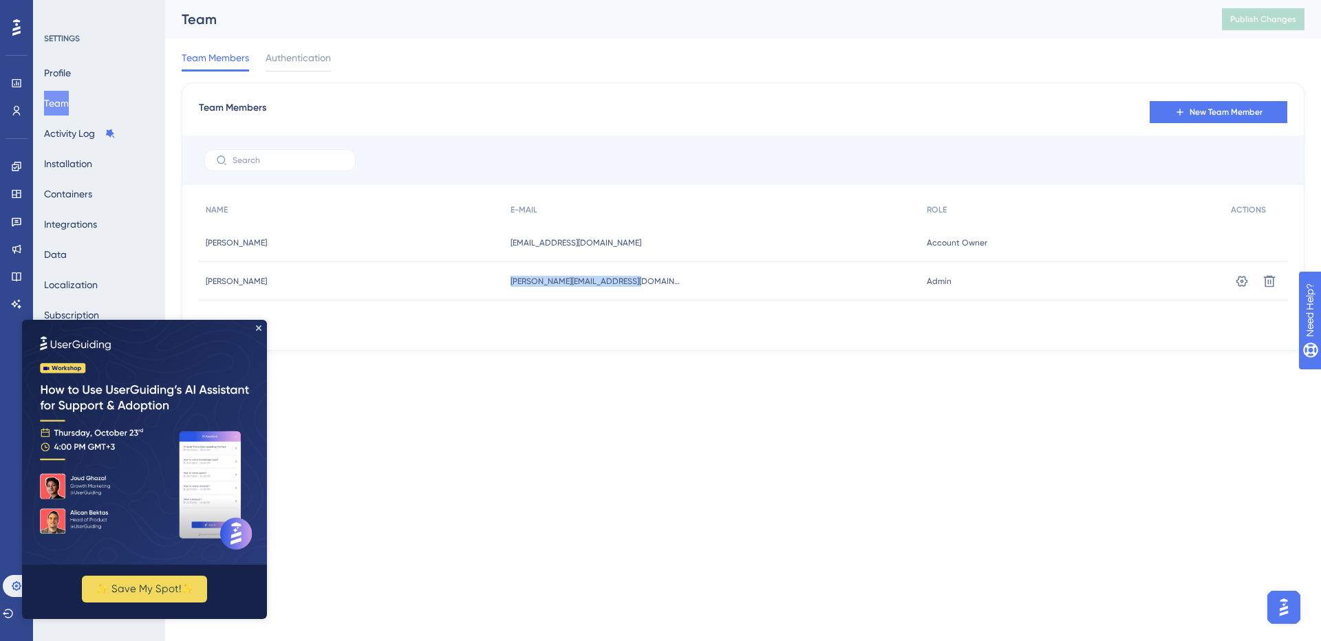 Image resolution: width=1321 pixels, height=641 pixels. What do you see at coordinates (72, 315) in the screenshot?
I see `button: Subscription` at bounding box center [72, 315].